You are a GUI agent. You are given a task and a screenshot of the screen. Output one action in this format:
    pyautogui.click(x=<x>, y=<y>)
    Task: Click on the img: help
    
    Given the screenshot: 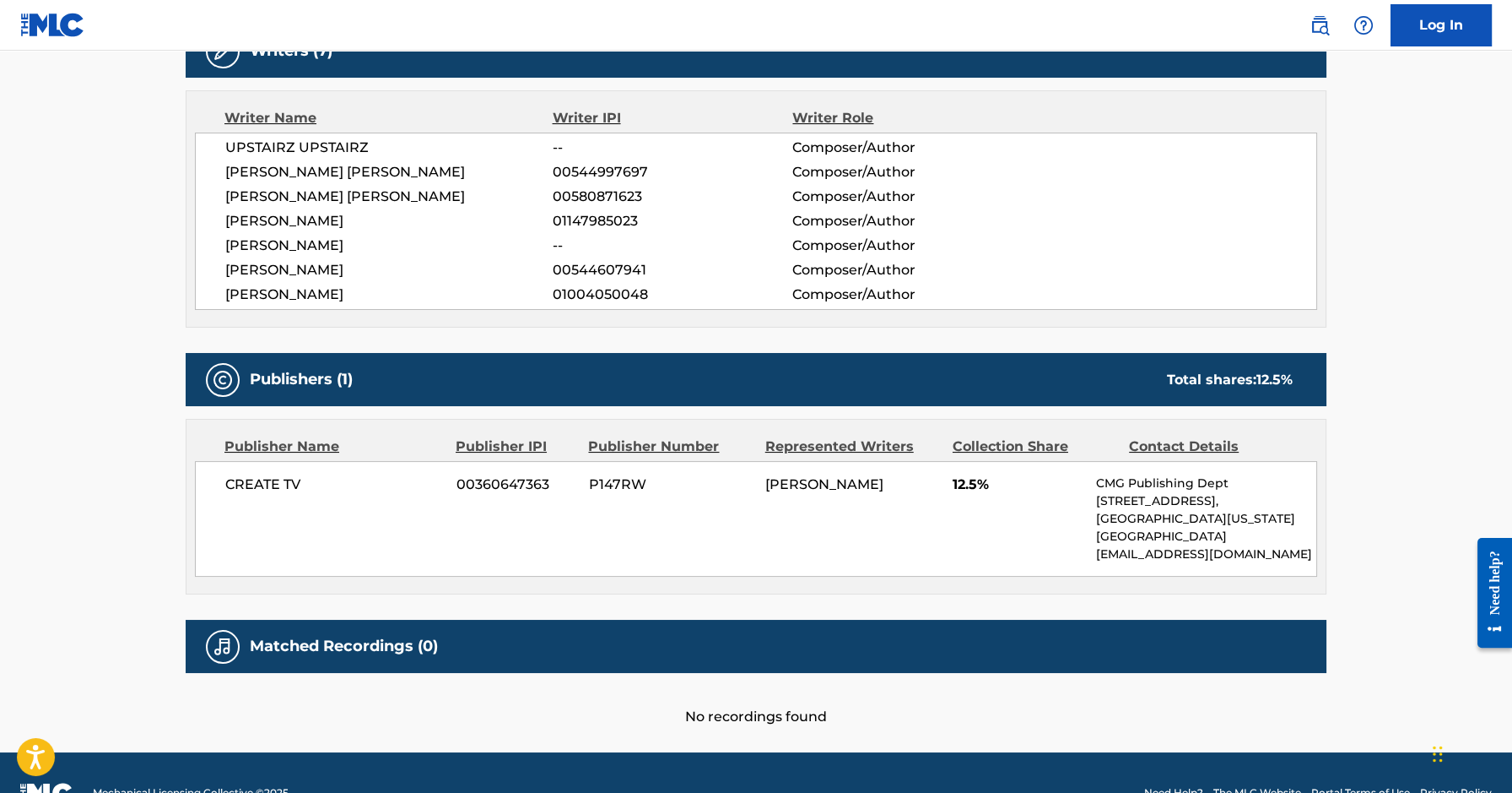 What is the action you would take?
    pyautogui.click(x=1363, y=25)
    